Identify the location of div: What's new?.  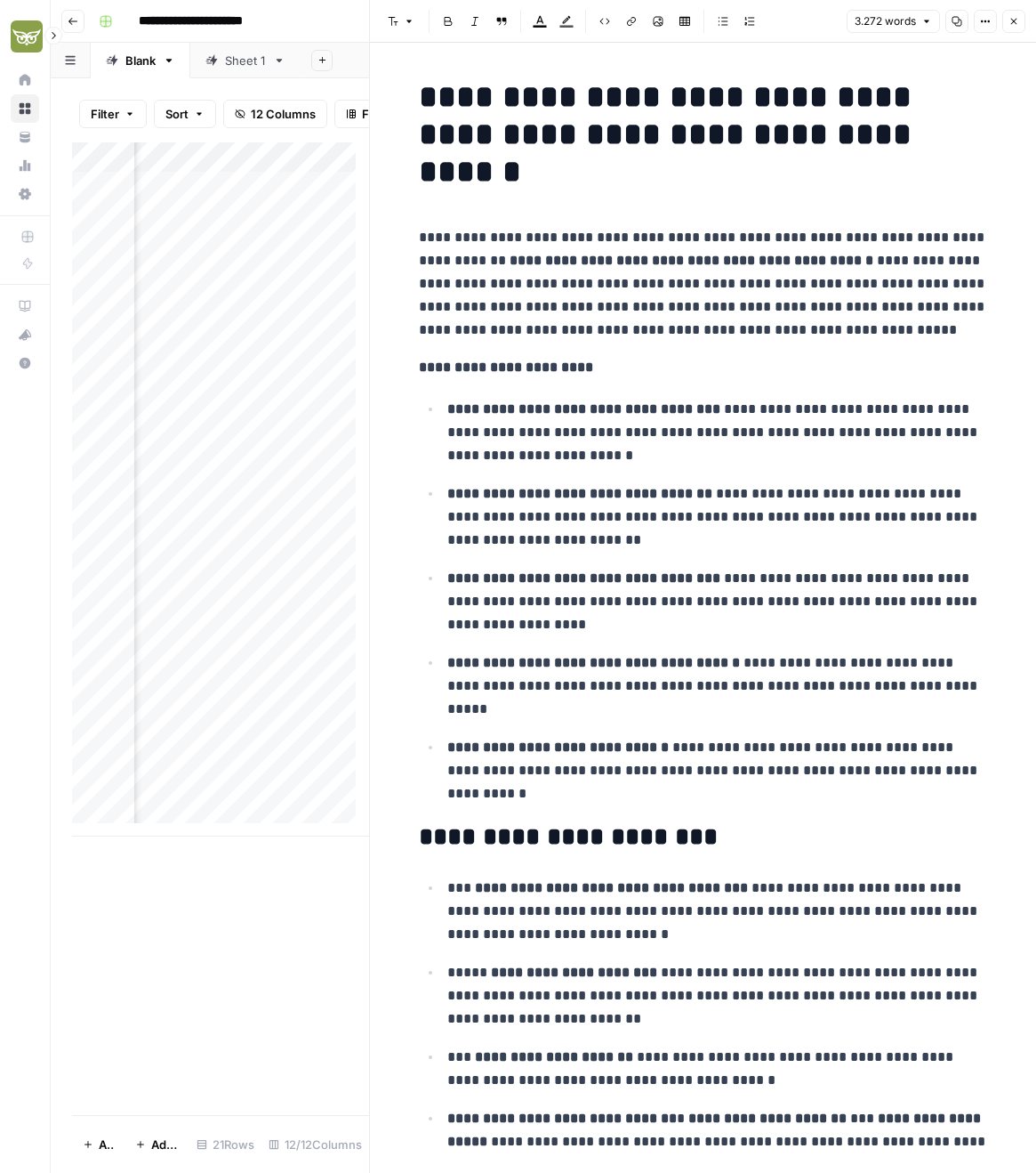
(25, 334).